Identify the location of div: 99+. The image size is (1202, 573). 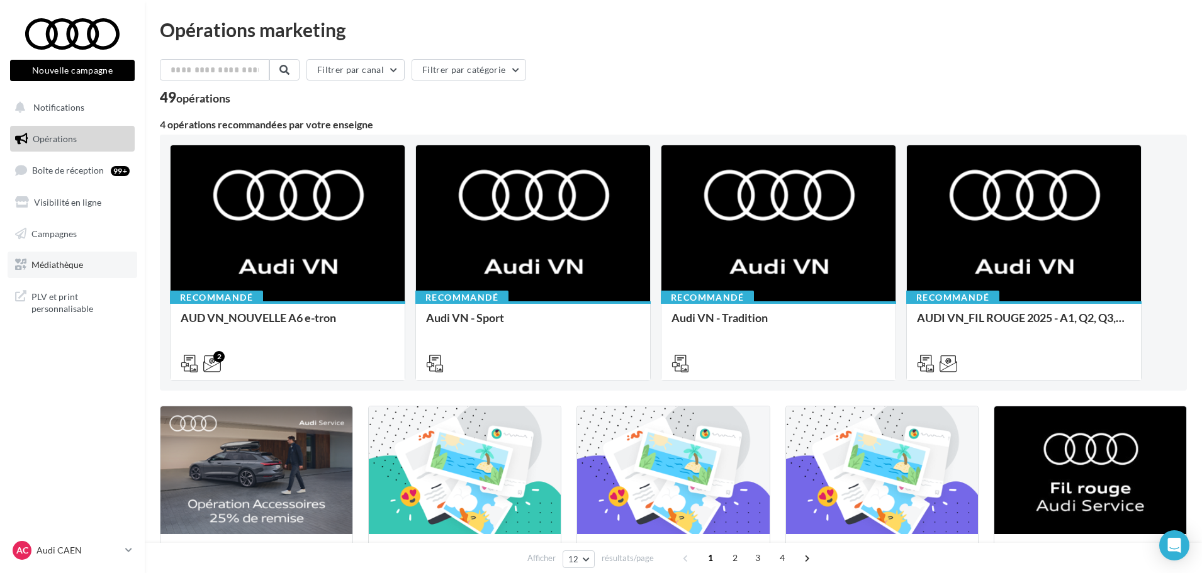
(120, 171).